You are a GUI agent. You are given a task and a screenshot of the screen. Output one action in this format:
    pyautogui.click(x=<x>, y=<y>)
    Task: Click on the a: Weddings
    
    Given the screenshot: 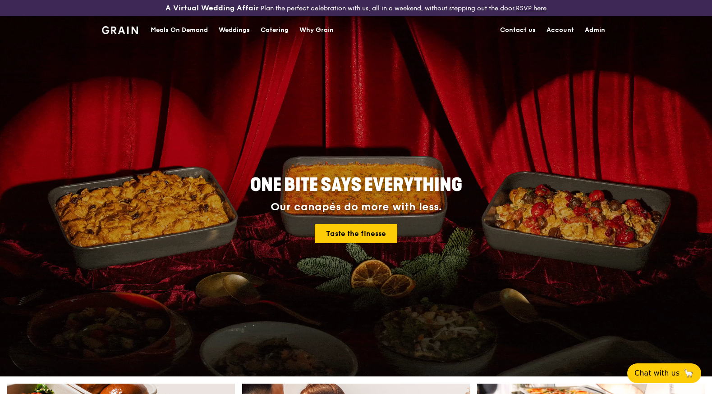 What is the action you would take?
    pyautogui.click(x=234, y=30)
    